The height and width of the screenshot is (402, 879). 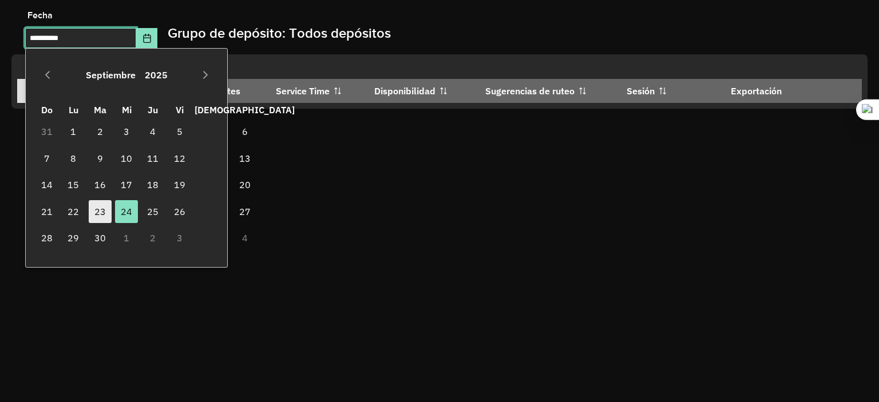 I want to click on span: 20, so click(x=245, y=185).